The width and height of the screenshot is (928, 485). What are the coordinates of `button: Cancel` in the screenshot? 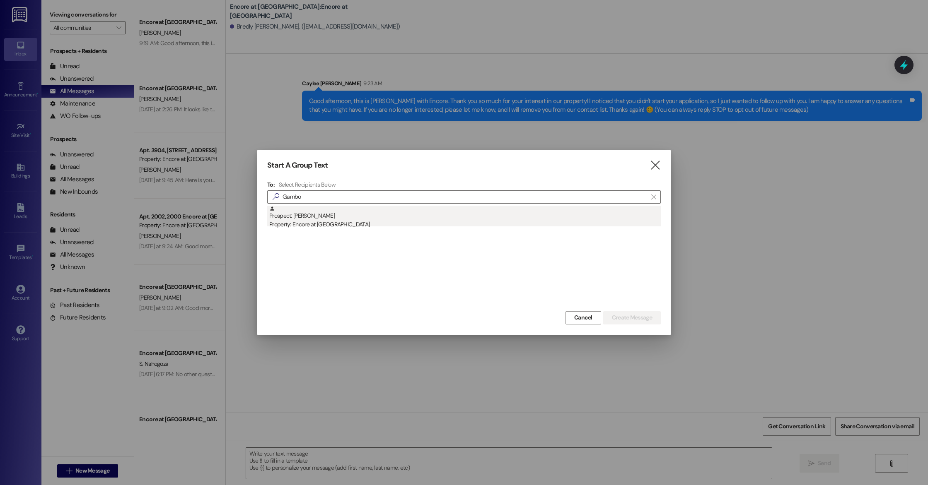 It's located at (583, 318).